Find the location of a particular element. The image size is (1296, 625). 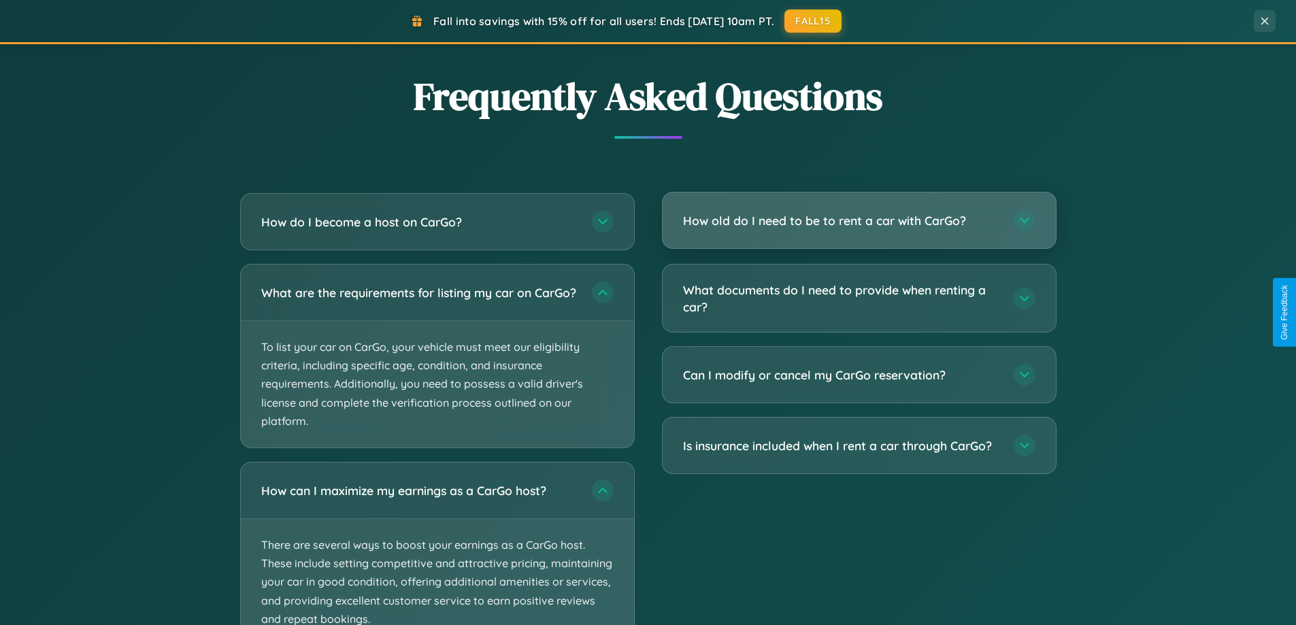

h3: How old do I need to be to rent a car with CarGo? is located at coordinates (841, 220).